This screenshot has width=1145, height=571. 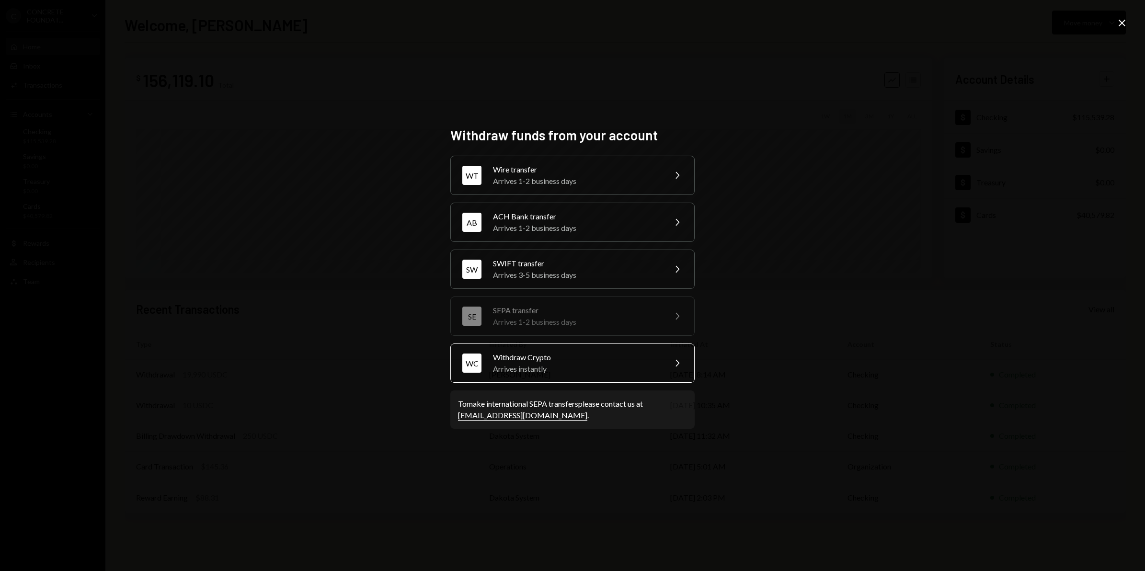 What do you see at coordinates (472, 269) in the screenshot?
I see `div: SW` at bounding box center [472, 269].